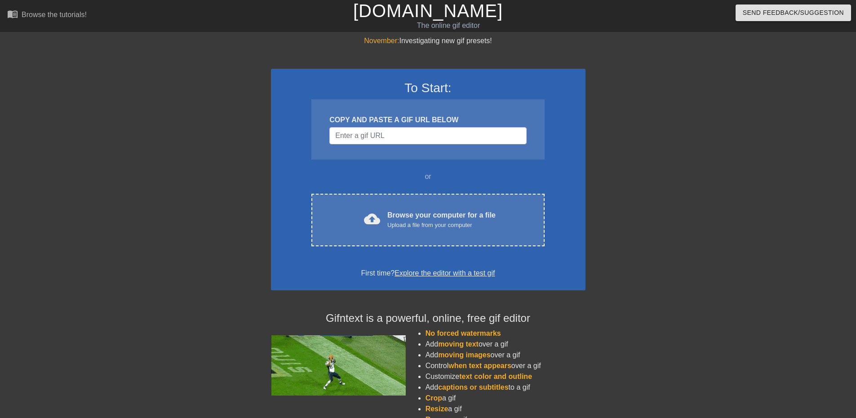 The image size is (856, 418). Describe the element at coordinates (480, 365) in the screenshot. I see `span: when text appears` at that location.